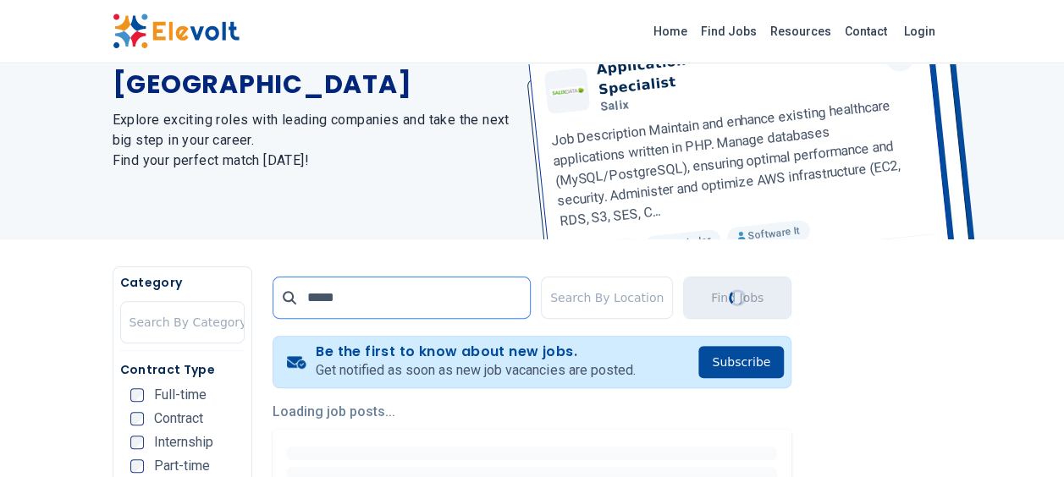  Describe the element at coordinates (182, 466) in the screenshot. I see `span: Part-time` at that location.